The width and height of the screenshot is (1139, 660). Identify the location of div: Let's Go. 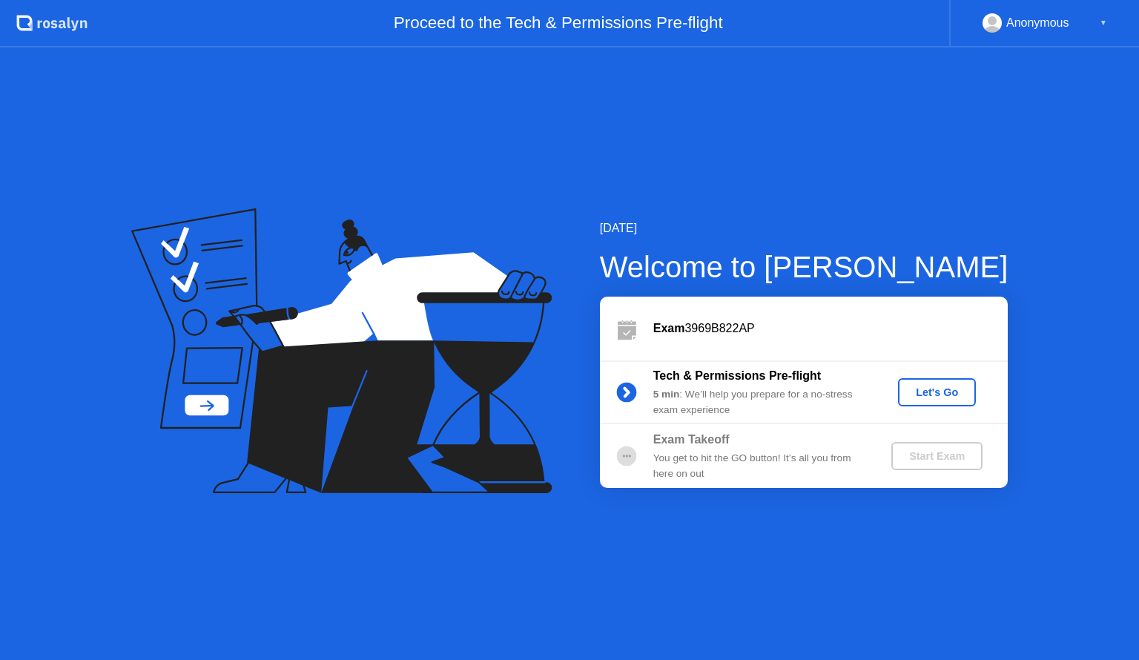
(936, 392).